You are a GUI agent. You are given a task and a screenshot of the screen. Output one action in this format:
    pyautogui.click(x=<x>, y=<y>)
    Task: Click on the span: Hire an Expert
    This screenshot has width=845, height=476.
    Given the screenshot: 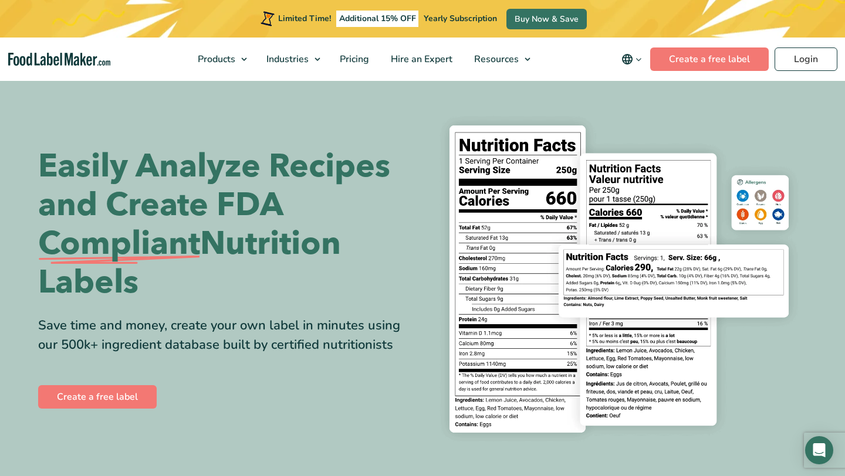 What is the action you would take?
    pyautogui.click(x=420, y=59)
    